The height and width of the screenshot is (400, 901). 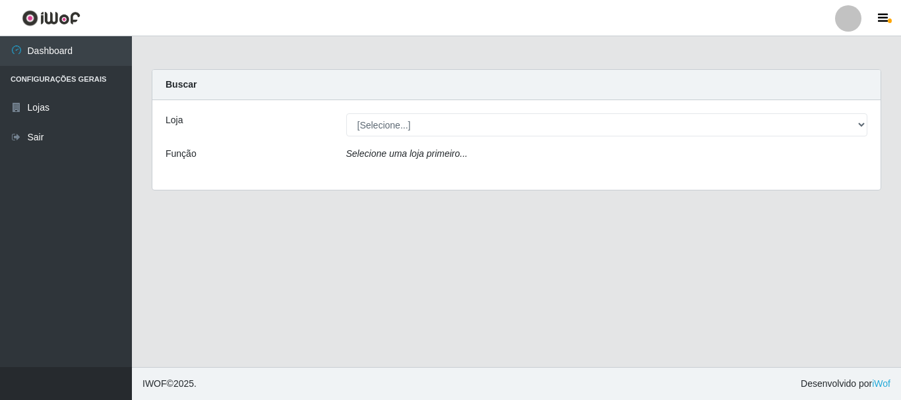 I want to click on a: iWof, so click(x=881, y=384).